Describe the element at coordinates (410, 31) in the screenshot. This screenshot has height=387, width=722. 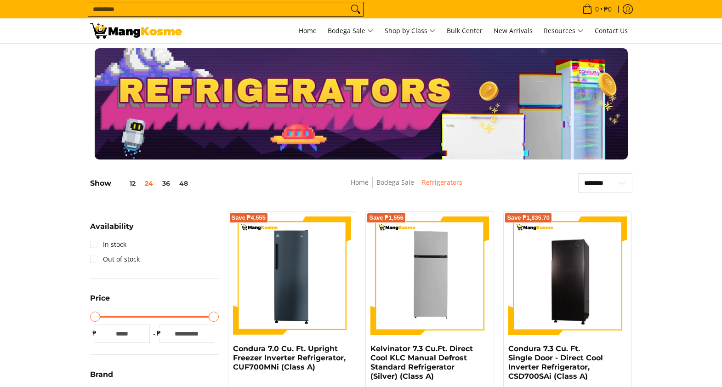
I see `a: Shop by Class` at that location.